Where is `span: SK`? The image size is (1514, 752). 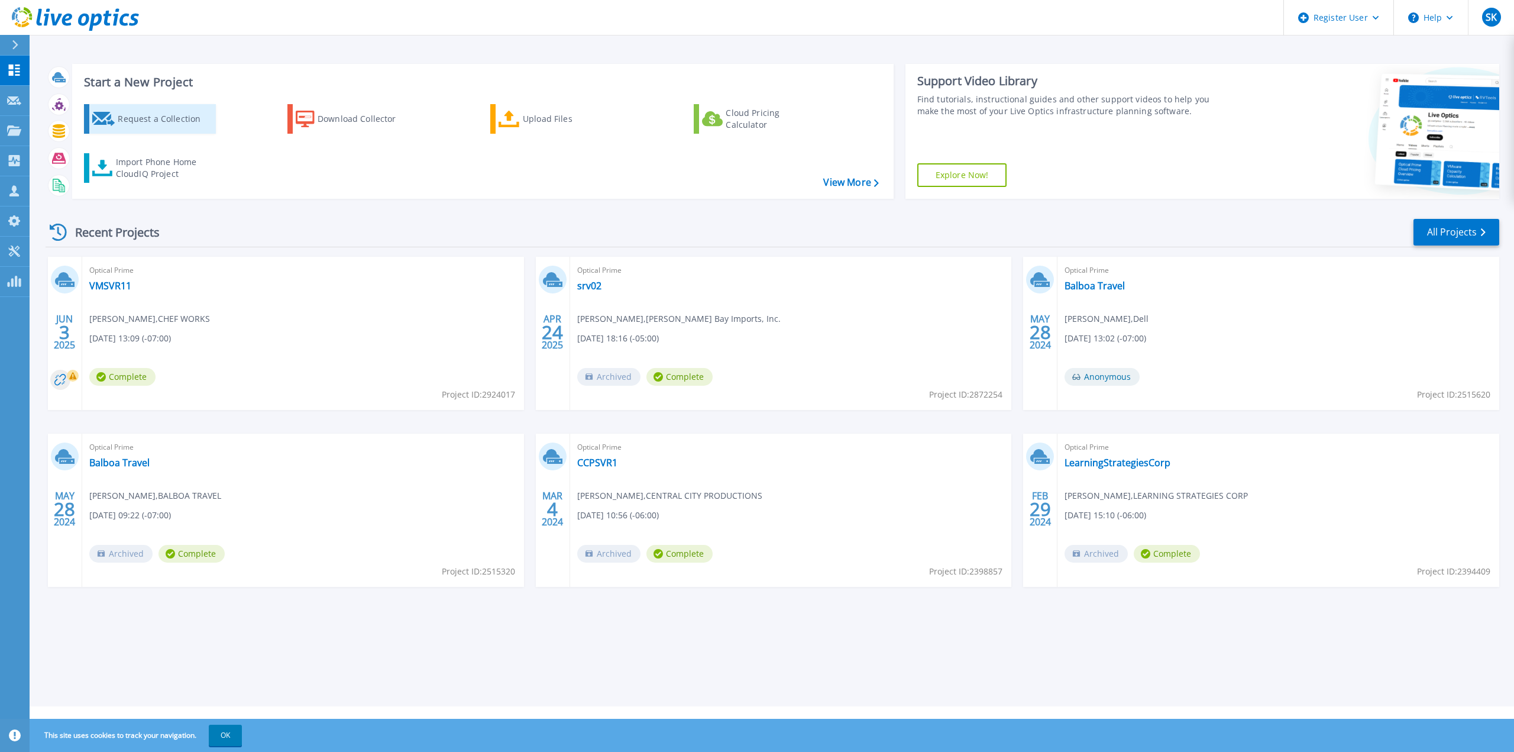
span: SK is located at coordinates (1491, 17).